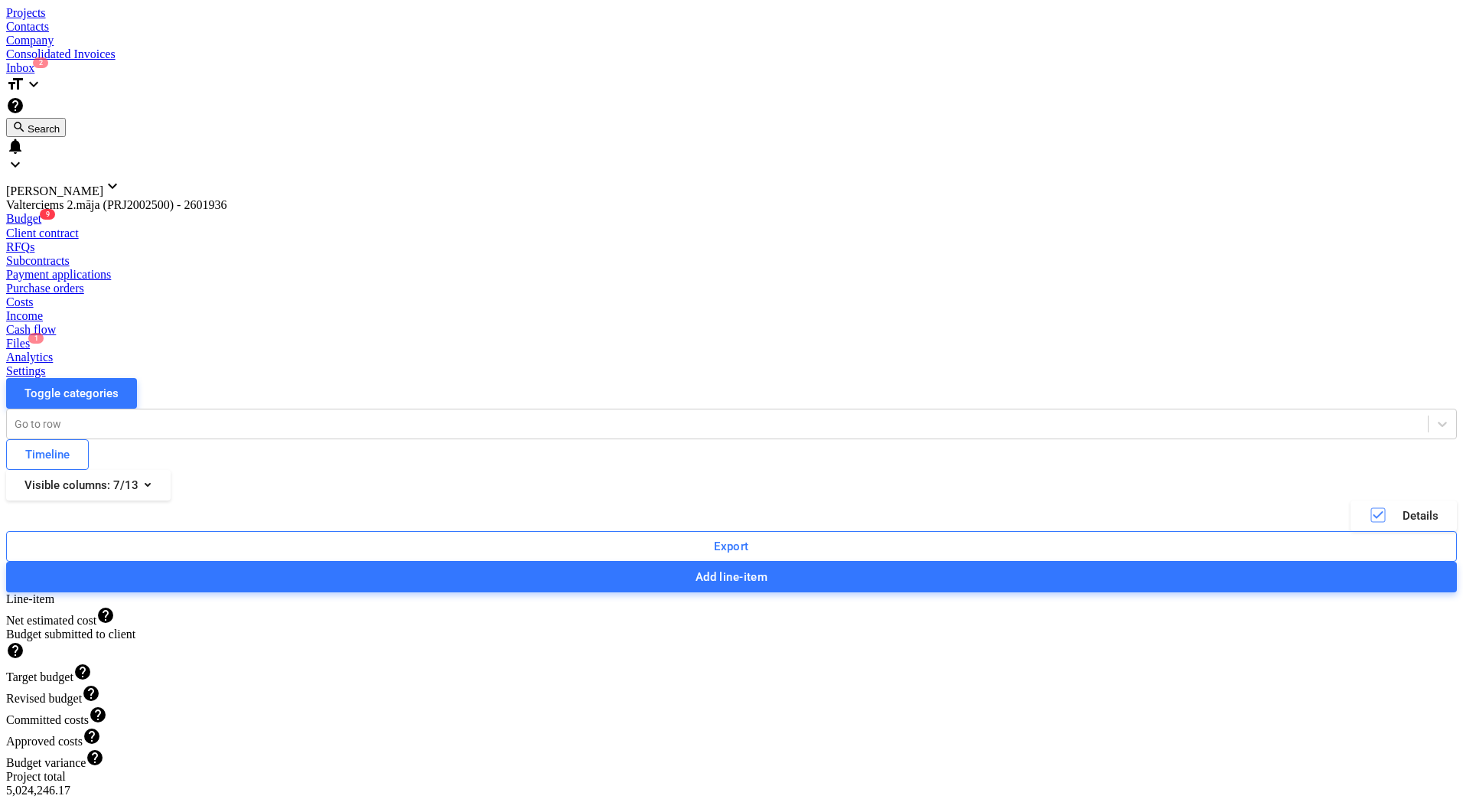 The height and width of the screenshot is (799, 1463). What do you see at coordinates (732, 344) in the screenshot?
I see `a: Files1` at bounding box center [732, 344].